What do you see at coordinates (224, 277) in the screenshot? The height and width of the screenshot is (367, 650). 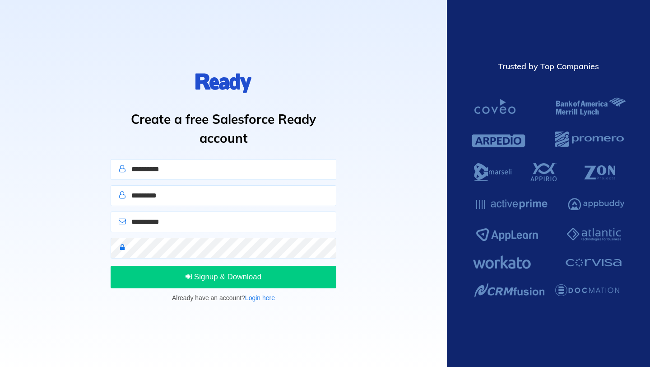 I see `button: Signup & Download` at bounding box center [224, 277].